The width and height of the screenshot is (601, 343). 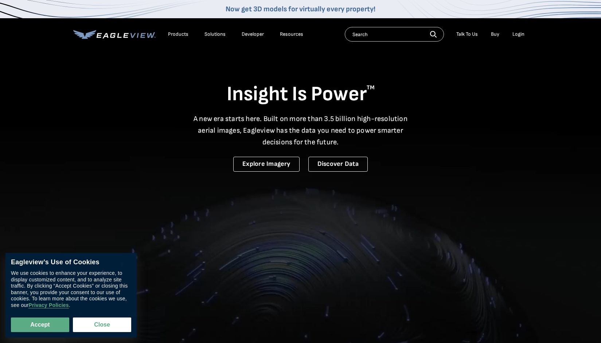 I want to click on a: Now get 3D models for virtually every property!, so click(x=300, y=9).